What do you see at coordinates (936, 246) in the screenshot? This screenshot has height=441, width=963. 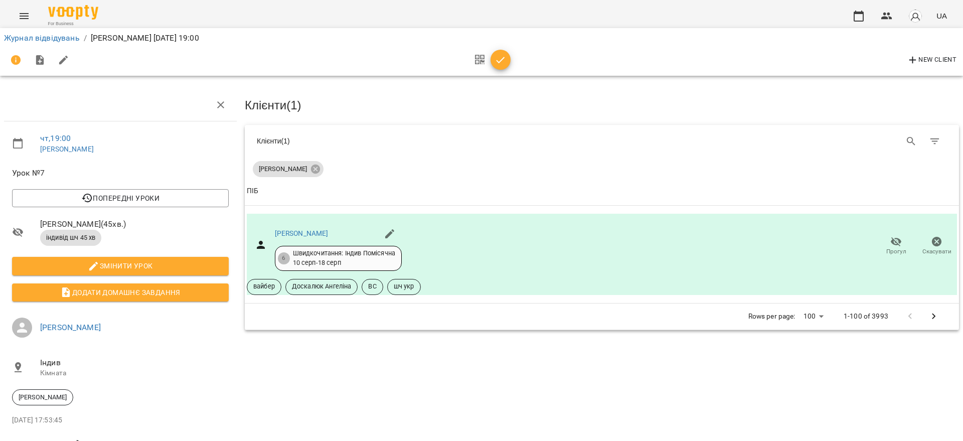 I see `button: Скасувати` at bounding box center [936, 246].